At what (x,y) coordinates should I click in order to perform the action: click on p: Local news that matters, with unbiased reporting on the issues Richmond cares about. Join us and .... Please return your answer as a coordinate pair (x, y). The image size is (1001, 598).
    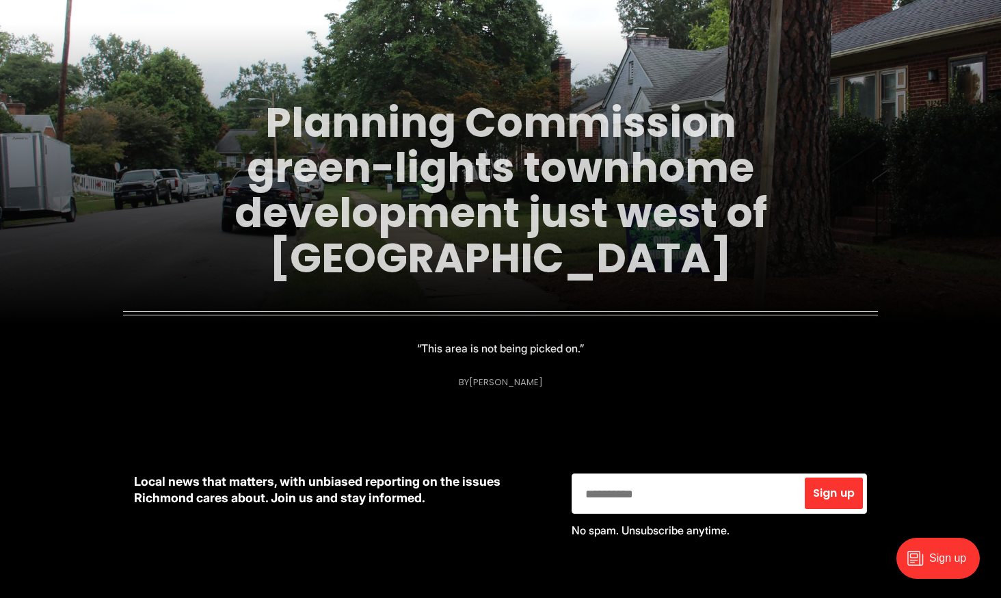
    Looking at the image, I should click on (342, 490).